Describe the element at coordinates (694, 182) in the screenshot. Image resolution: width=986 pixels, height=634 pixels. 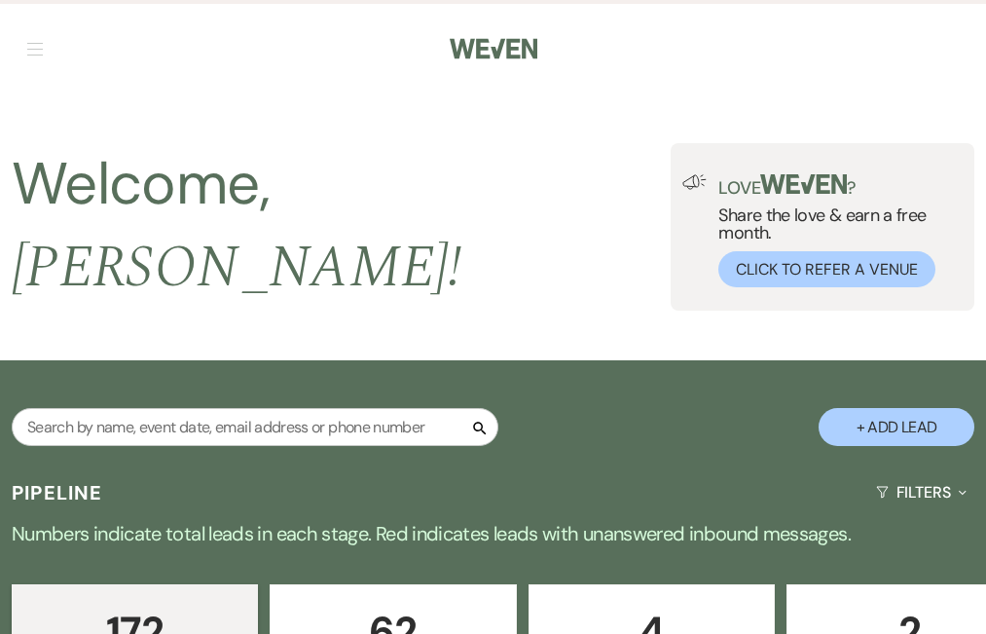
I see `img: loud-speaker-illustration.svg` at that location.